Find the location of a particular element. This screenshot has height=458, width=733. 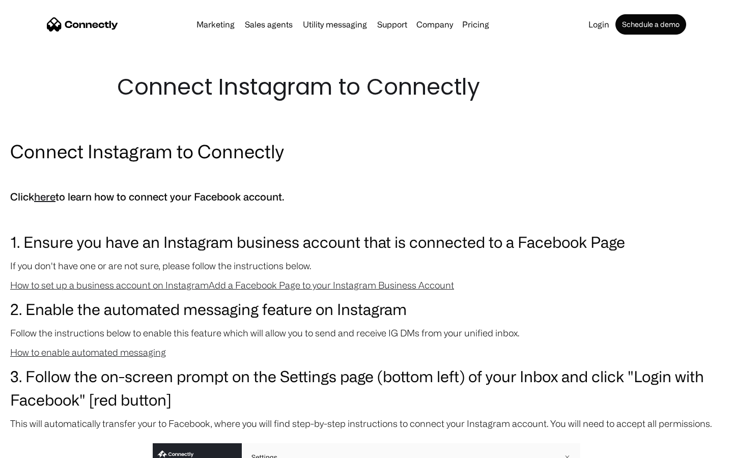

h5: Click to learn how to connect your Facebook account. is located at coordinates (366, 197).